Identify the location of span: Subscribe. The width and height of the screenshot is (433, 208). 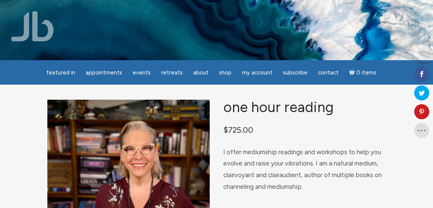
(295, 73).